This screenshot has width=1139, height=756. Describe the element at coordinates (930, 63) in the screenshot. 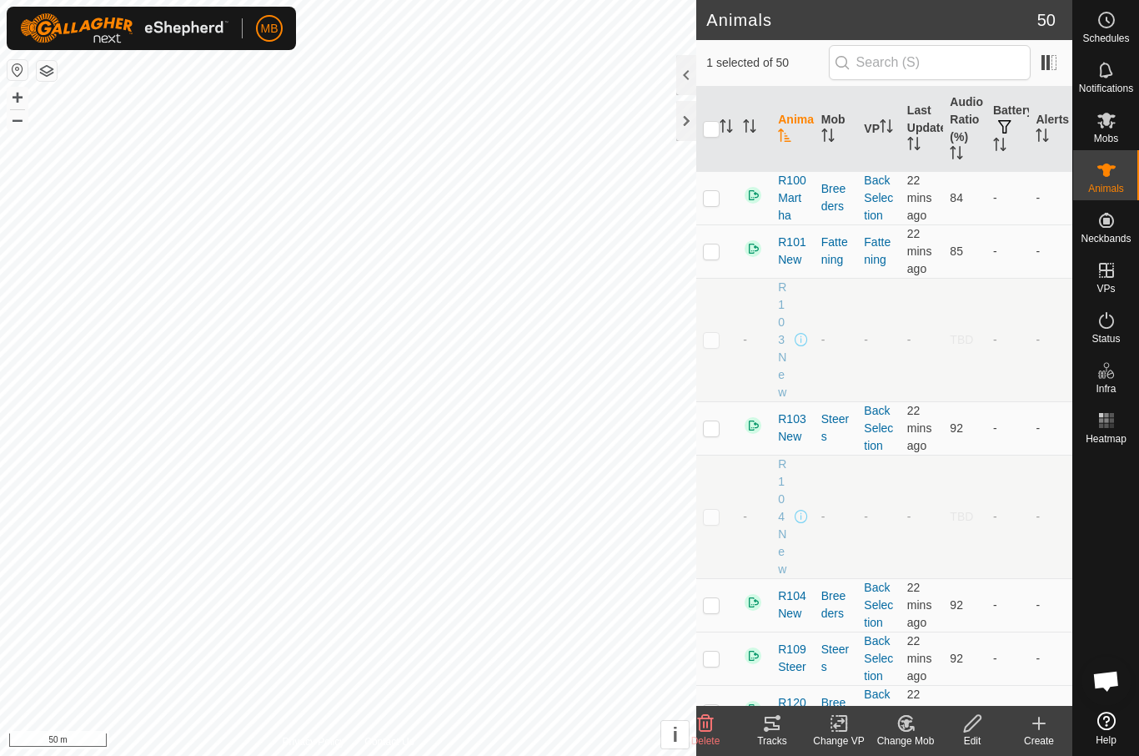

I see `input: Search (S)` at that location.